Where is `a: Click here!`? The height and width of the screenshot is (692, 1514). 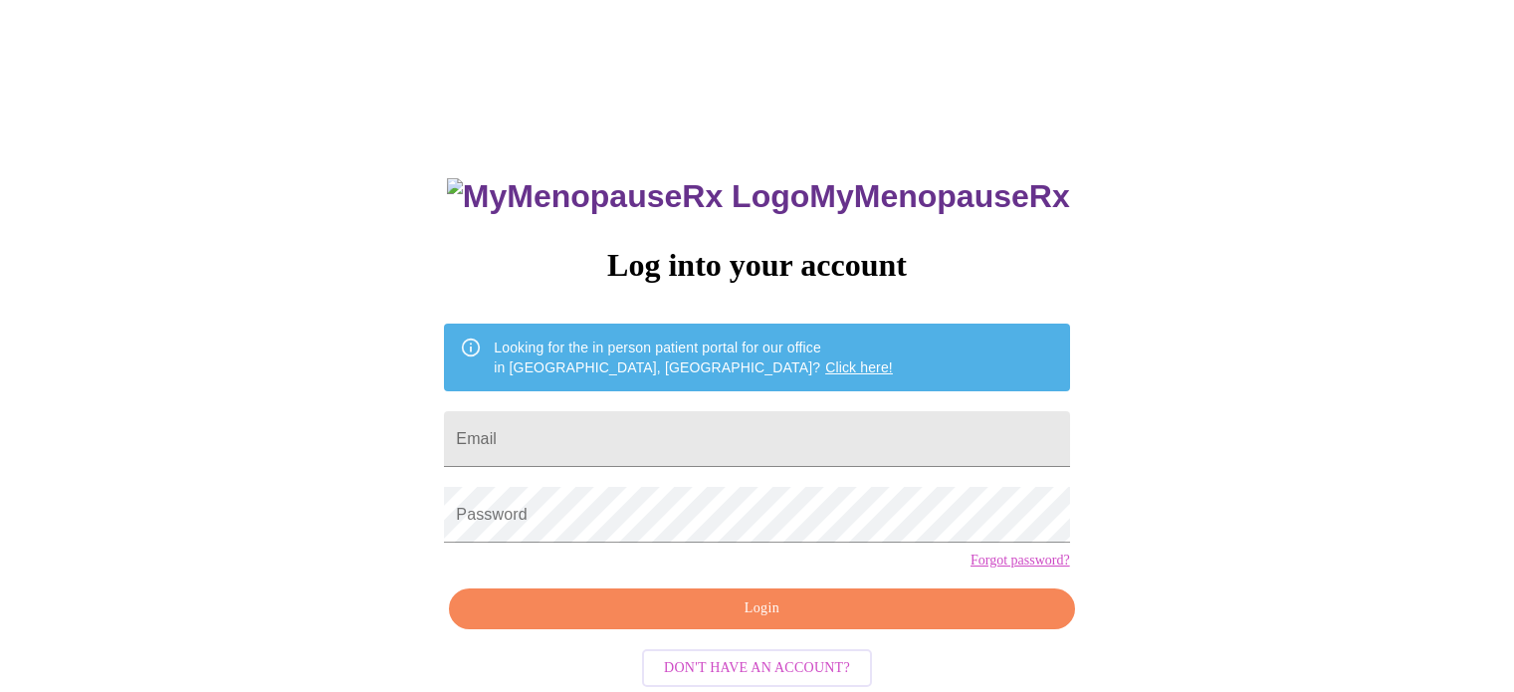 a: Click here! is located at coordinates (859, 367).